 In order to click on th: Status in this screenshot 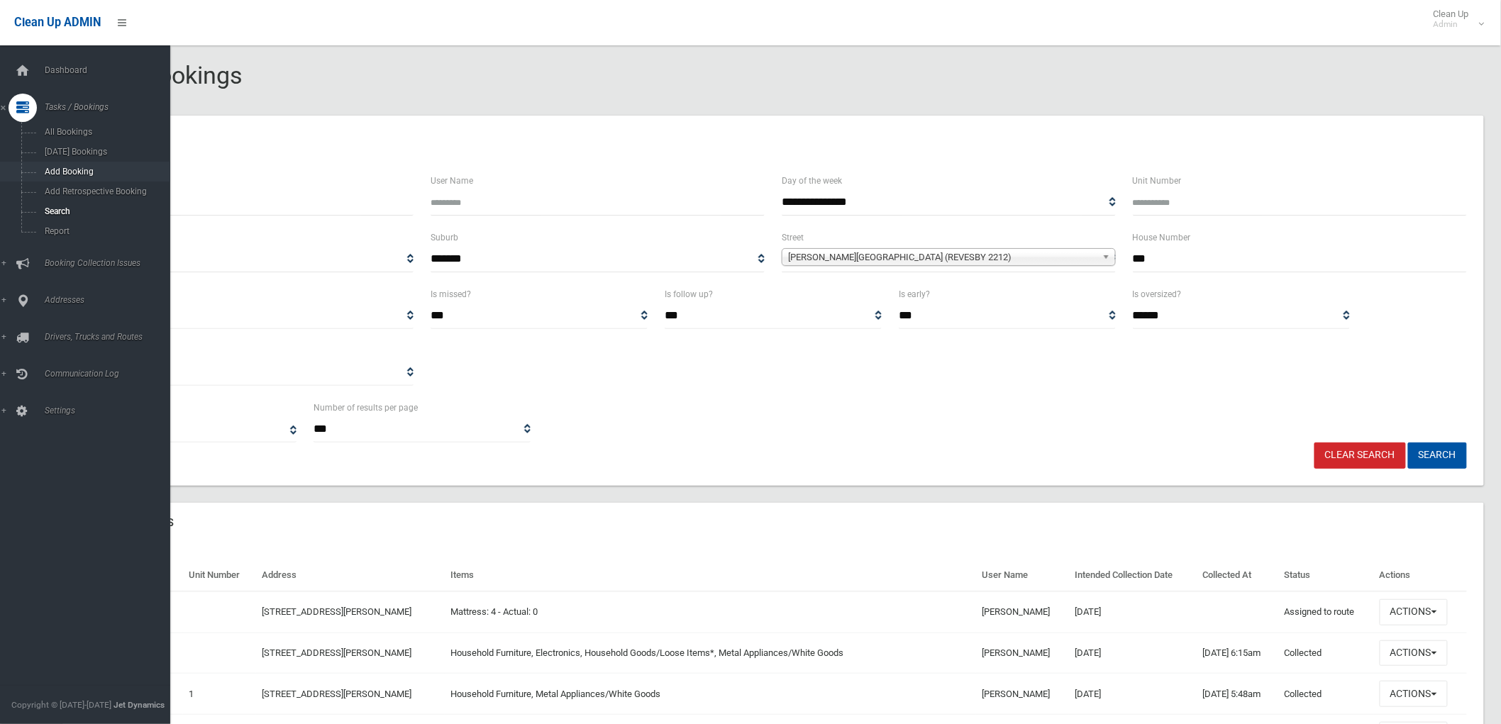, I will do `click(1326, 575)`.